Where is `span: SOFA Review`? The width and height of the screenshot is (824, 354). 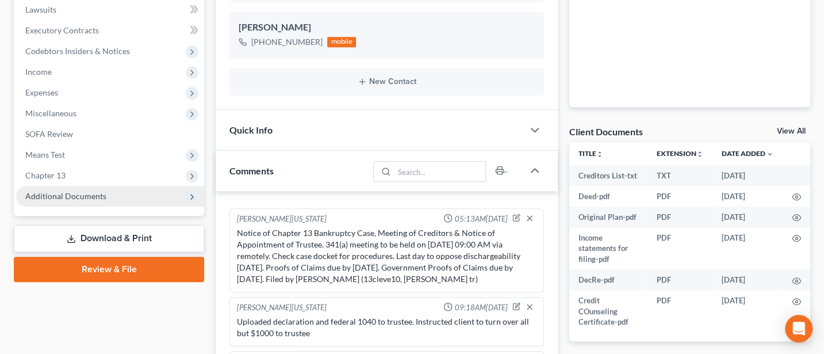
span: SOFA Review is located at coordinates (49, 133).